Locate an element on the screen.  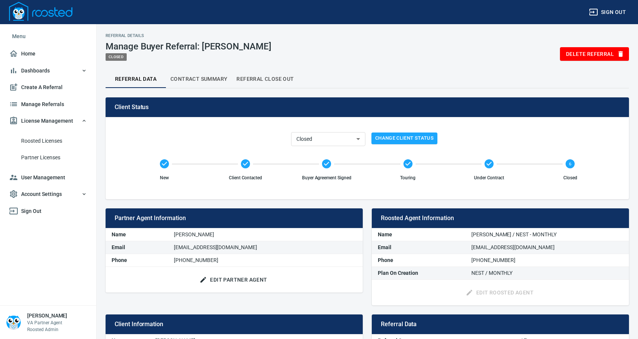
span: Buyer Agreement Signed is located at coordinates (327, 178).